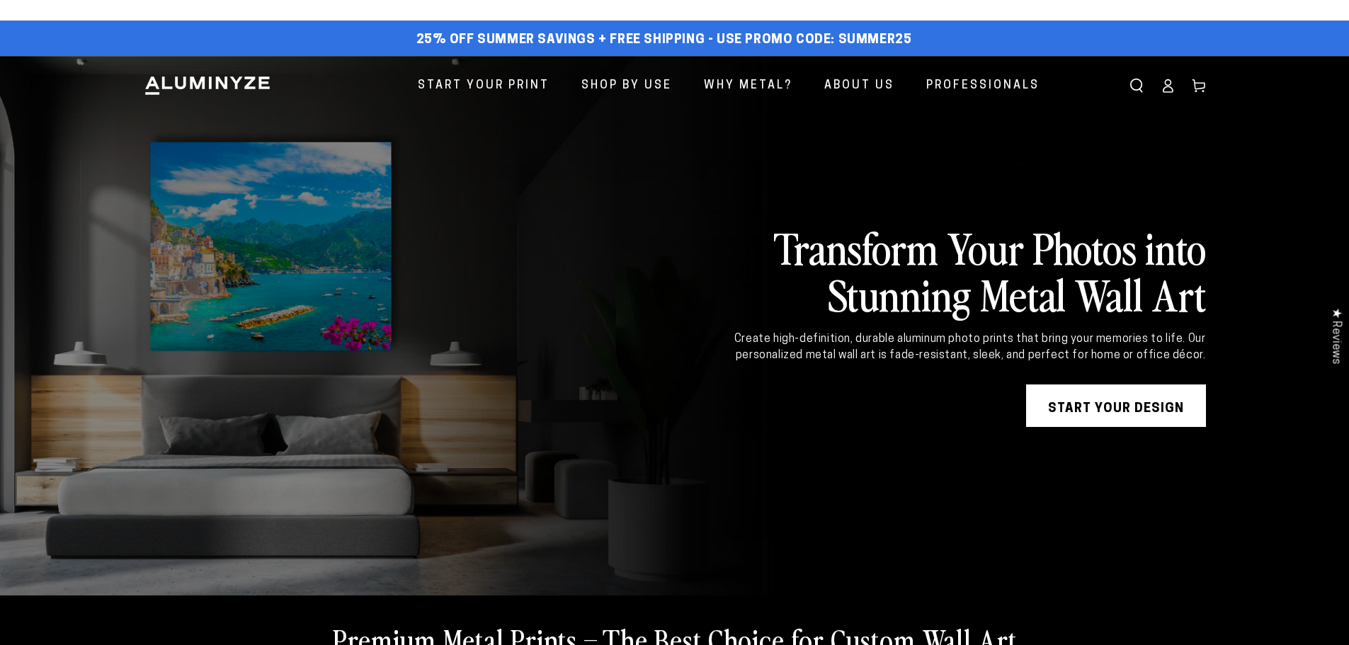  Describe the element at coordinates (627, 86) in the screenshot. I see `a: Shop By Use` at that location.